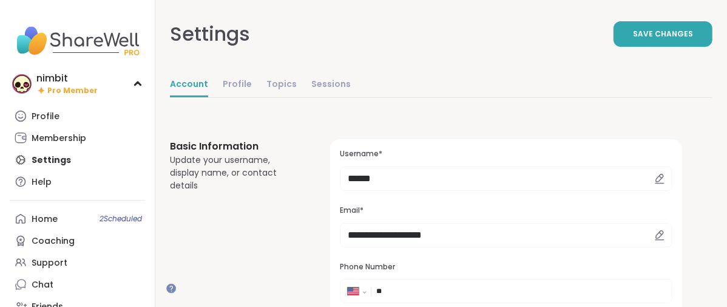 The height and width of the screenshot is (307, 727). What do you see at coordinates (189, 85) in the screenshot?
I see `a: Account` at bounding box center [189, 85].